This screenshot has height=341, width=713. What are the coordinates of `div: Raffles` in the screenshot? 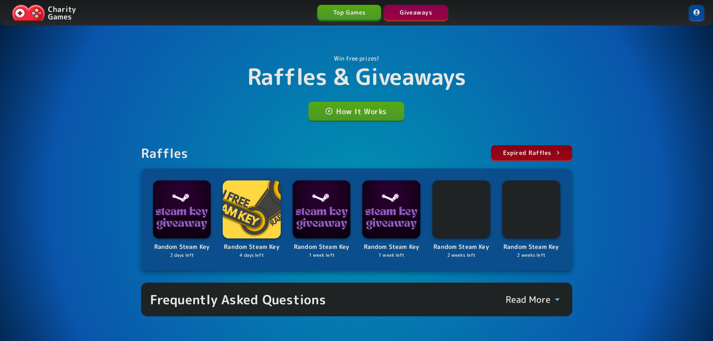 It's located at (165, 153).